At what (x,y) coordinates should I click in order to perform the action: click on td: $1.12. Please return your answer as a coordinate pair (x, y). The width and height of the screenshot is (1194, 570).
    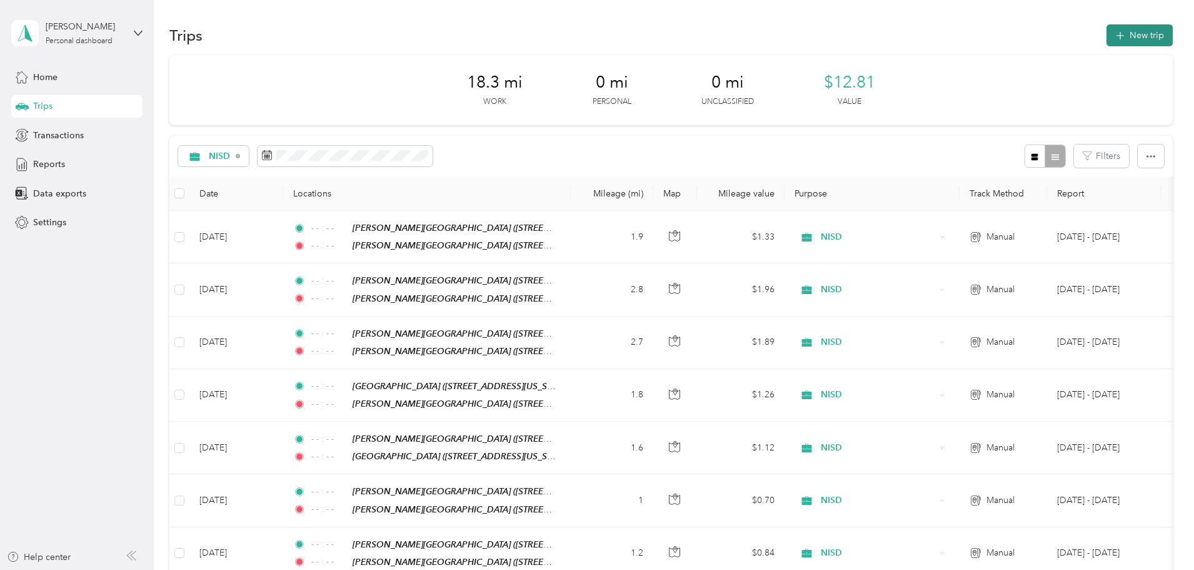
    Looking at the image, I should click on (741, 448).